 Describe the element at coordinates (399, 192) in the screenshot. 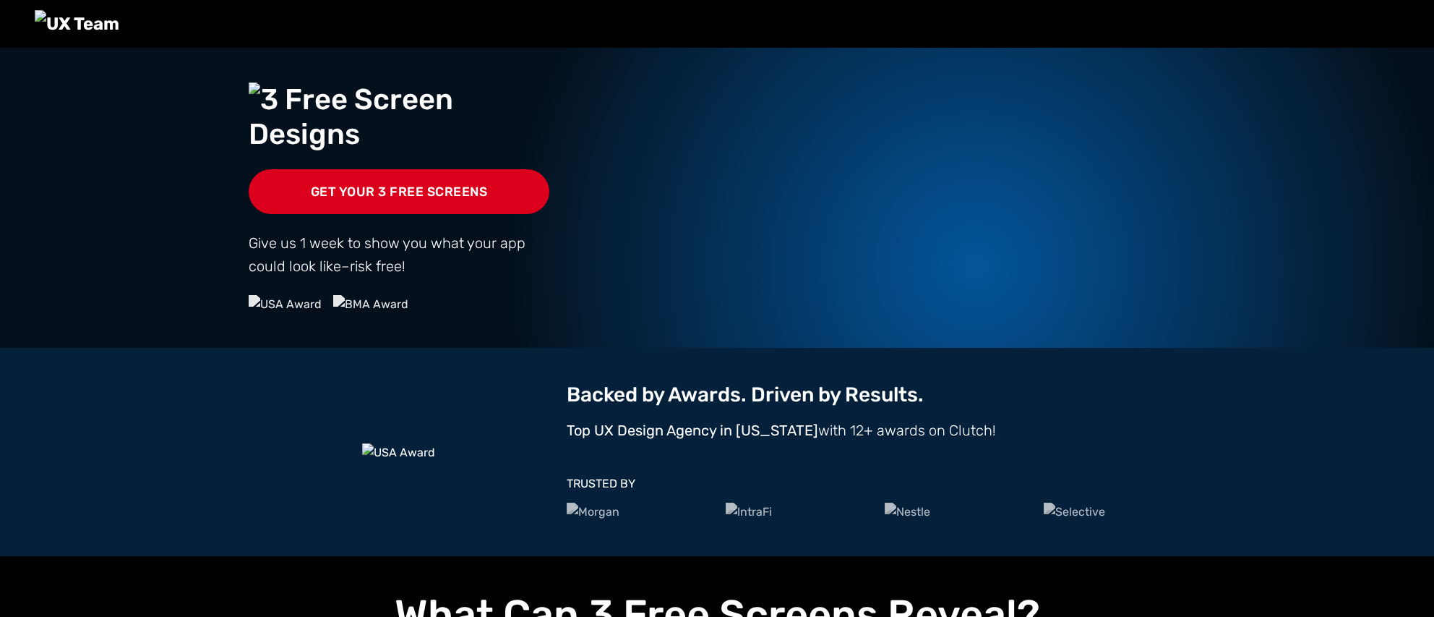

I see `a: Get Your 3 Free Screens` at that location.